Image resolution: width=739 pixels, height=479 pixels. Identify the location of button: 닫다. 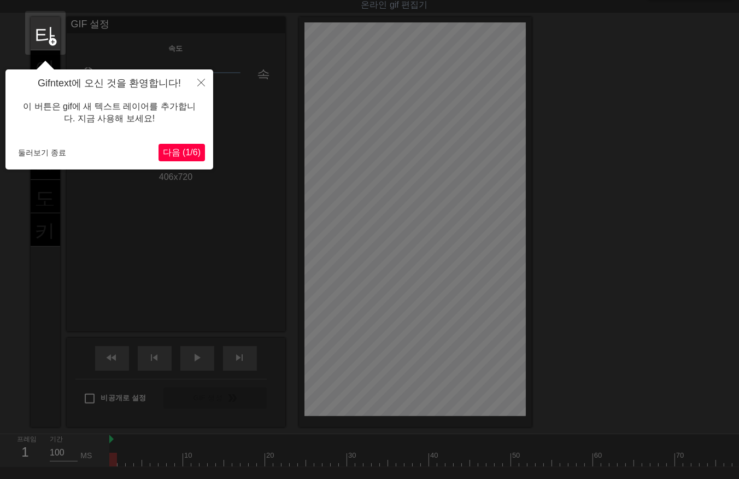
(201, 82).